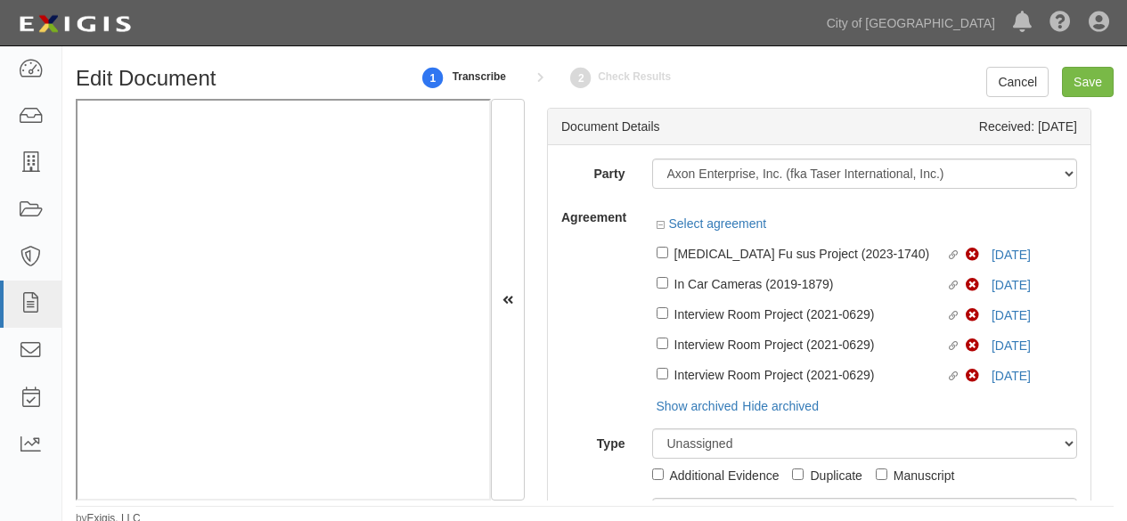  I want to click on div: Document Details, so click(610, 126).